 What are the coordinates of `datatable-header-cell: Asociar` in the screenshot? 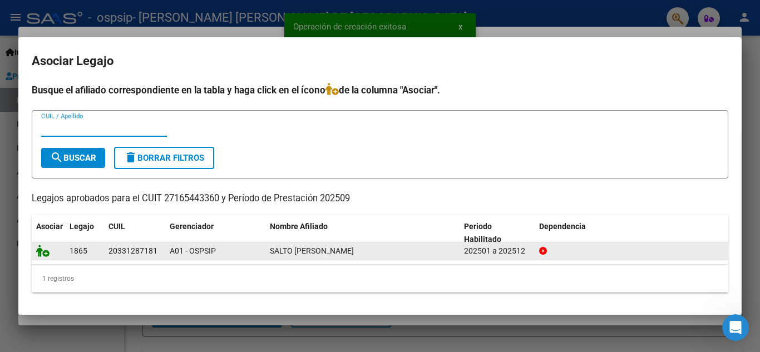 It's located at (48, 233).